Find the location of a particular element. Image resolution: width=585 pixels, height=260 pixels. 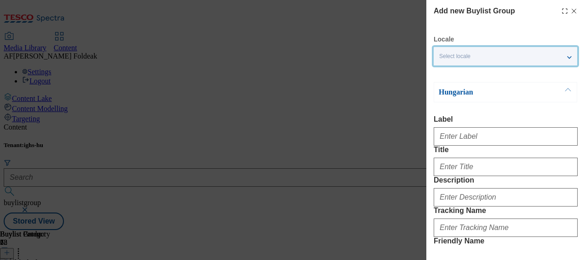

button: Select locale is located at coordinates (506, 56).